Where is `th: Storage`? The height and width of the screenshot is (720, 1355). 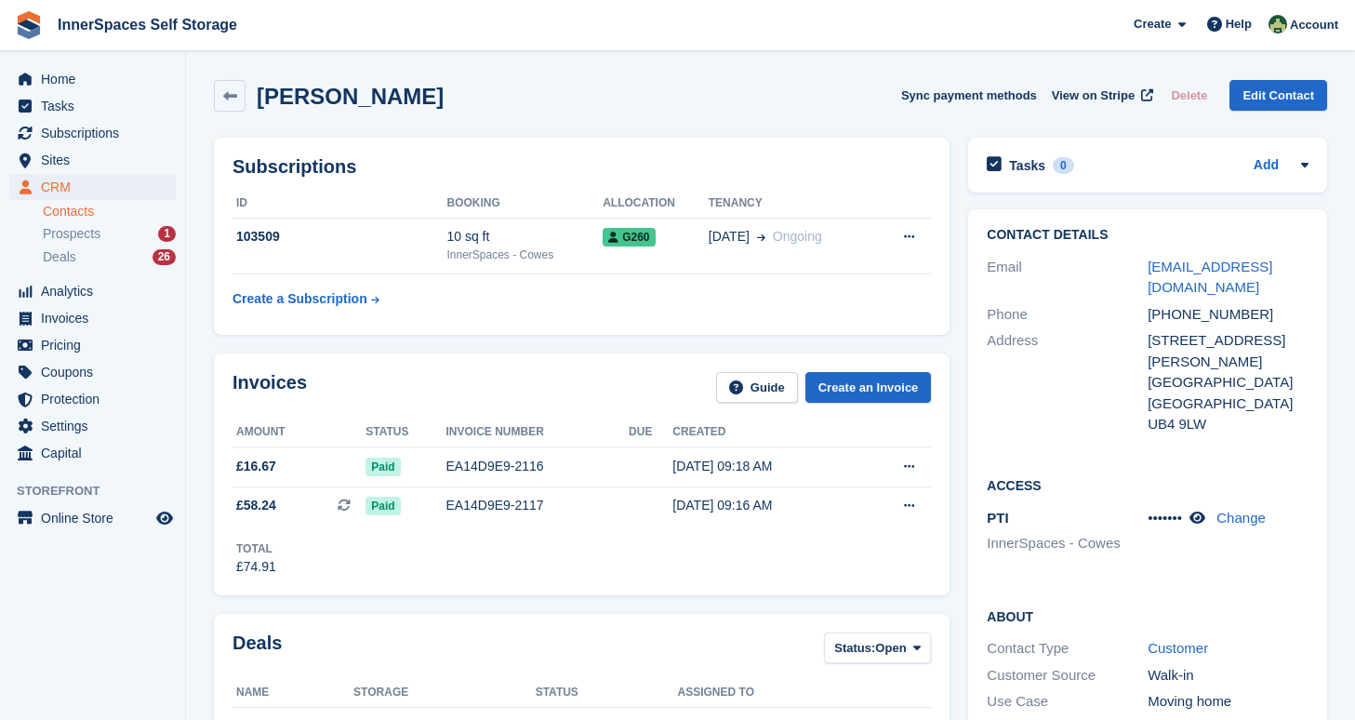
th: Storage is located at coordinates (445, 693).